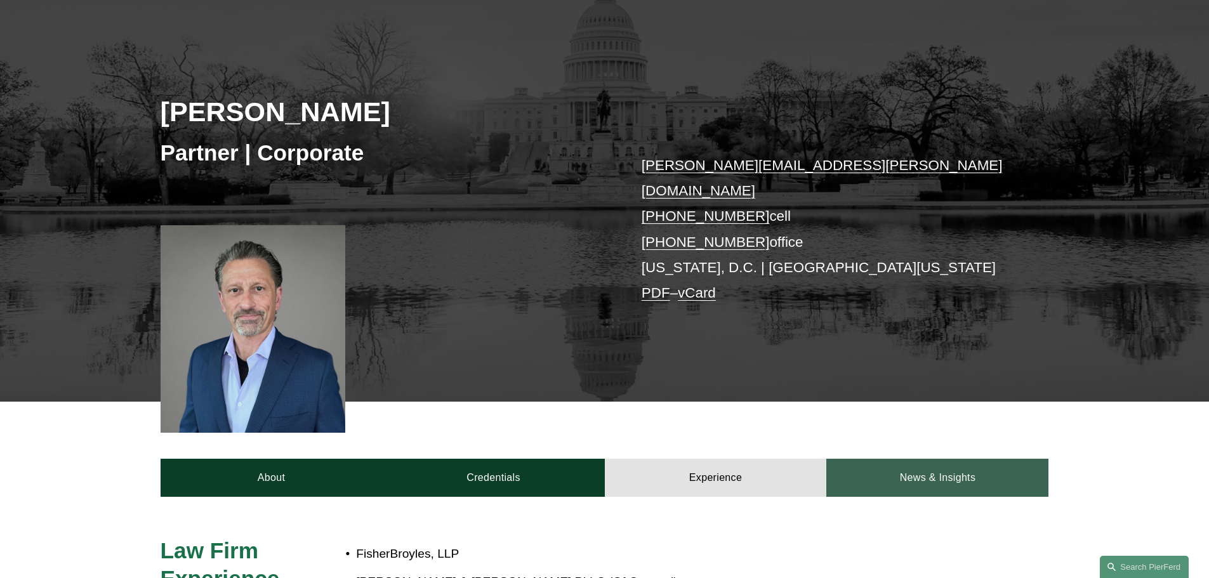 This screenshot has width=1209, height=578. I want to click on a: About, so click(272, 478).